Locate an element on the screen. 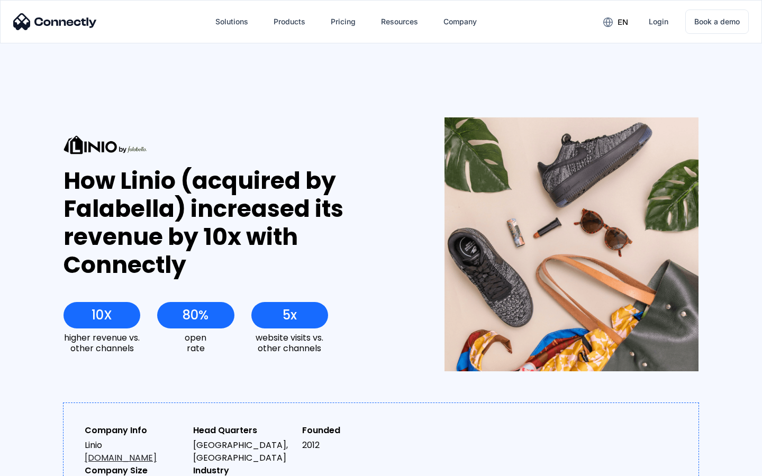  div: Pricing is located at coordinates (343, 22).